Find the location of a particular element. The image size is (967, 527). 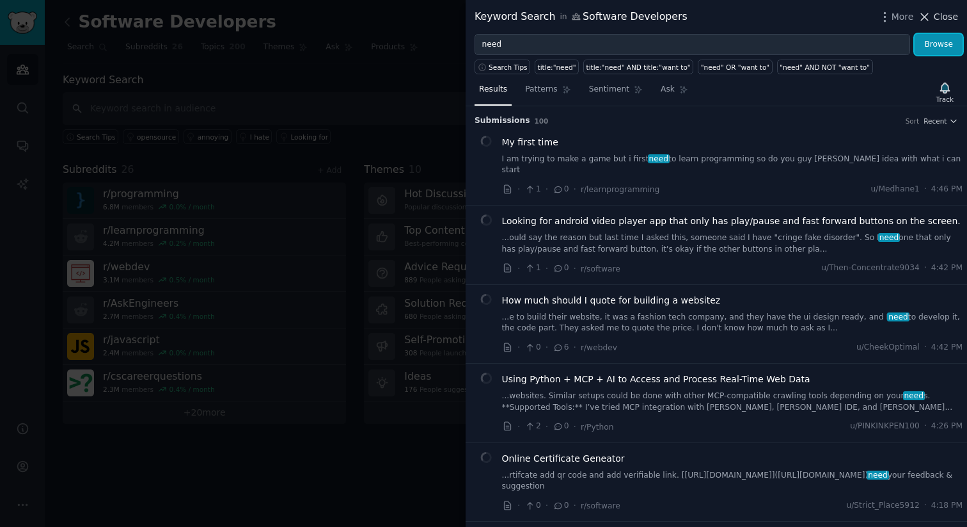

span: Ask is located at coordinates (668, 90).